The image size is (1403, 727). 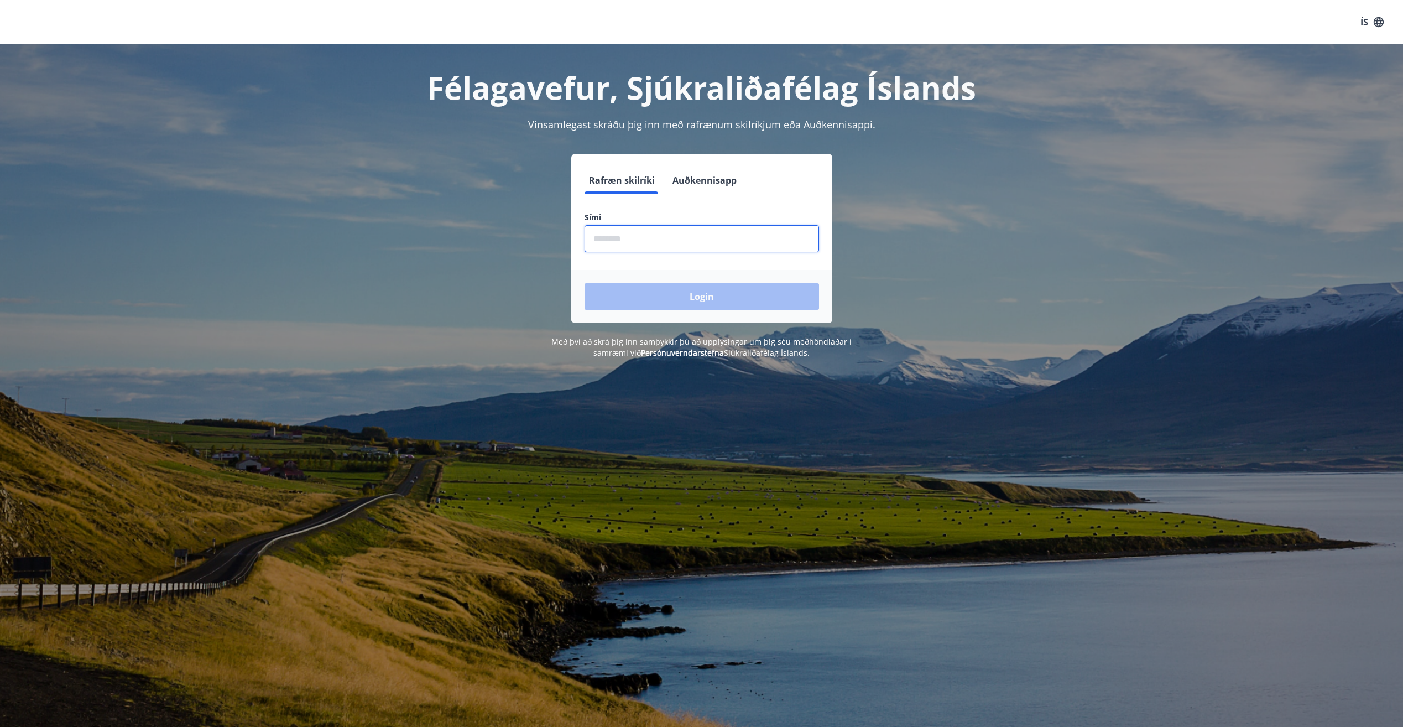 I want to click on button: ÍS, so click(x=1372, y=22).